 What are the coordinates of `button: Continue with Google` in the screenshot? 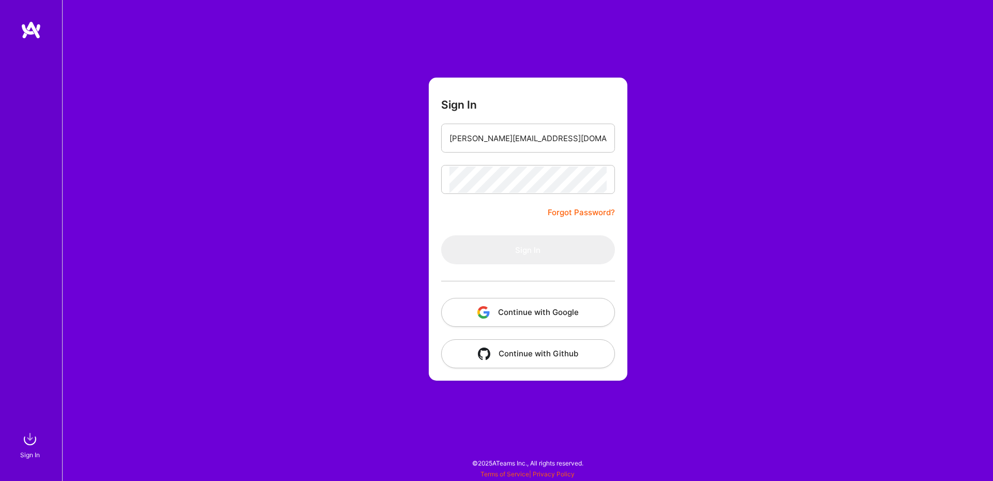 It's located at (528, 312).